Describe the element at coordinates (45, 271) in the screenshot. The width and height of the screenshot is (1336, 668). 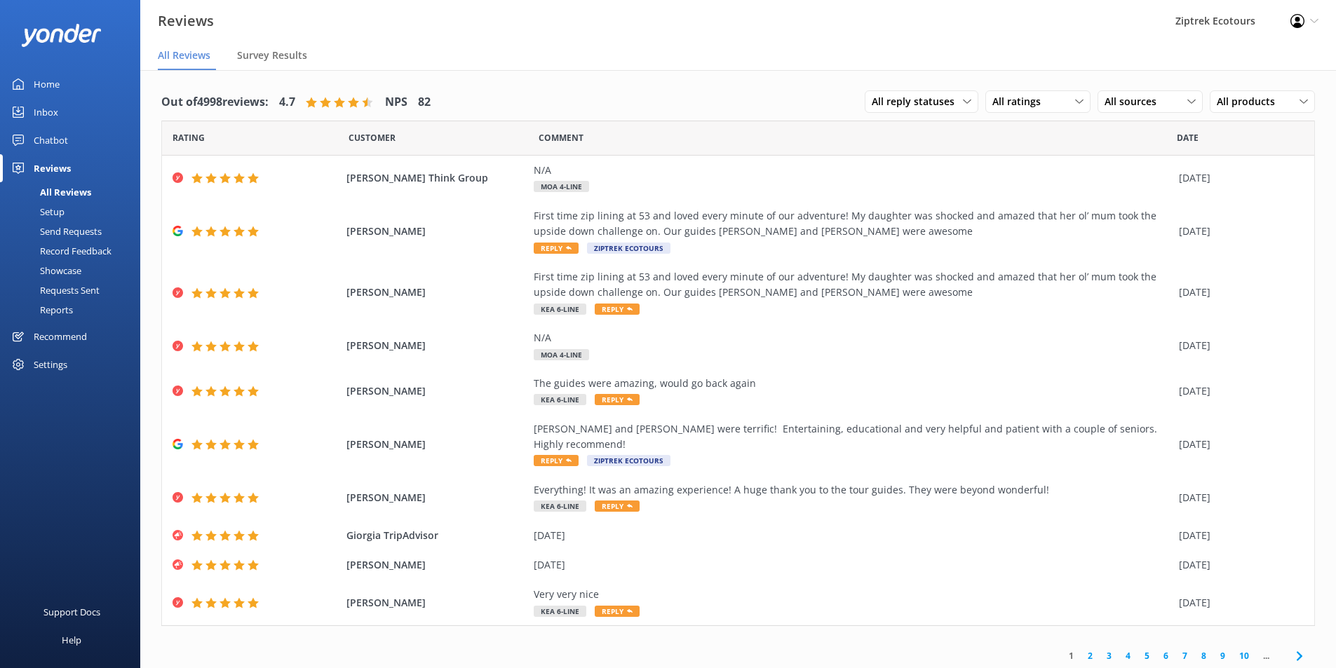
I see `div: Showcase` at that location.